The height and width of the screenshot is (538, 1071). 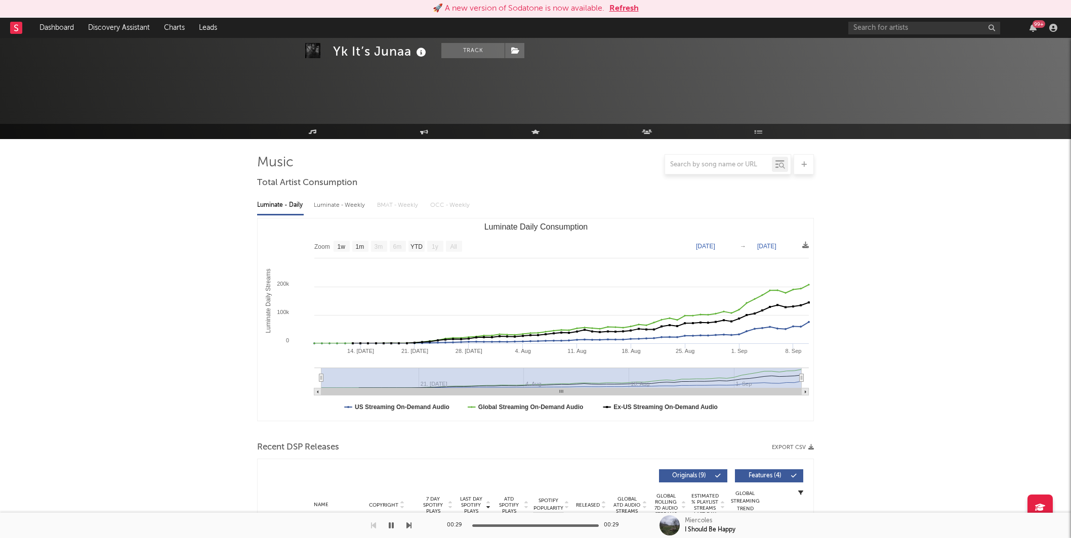 I want to click on span: ATD Spotify Plays, so click(x=509, y=506).